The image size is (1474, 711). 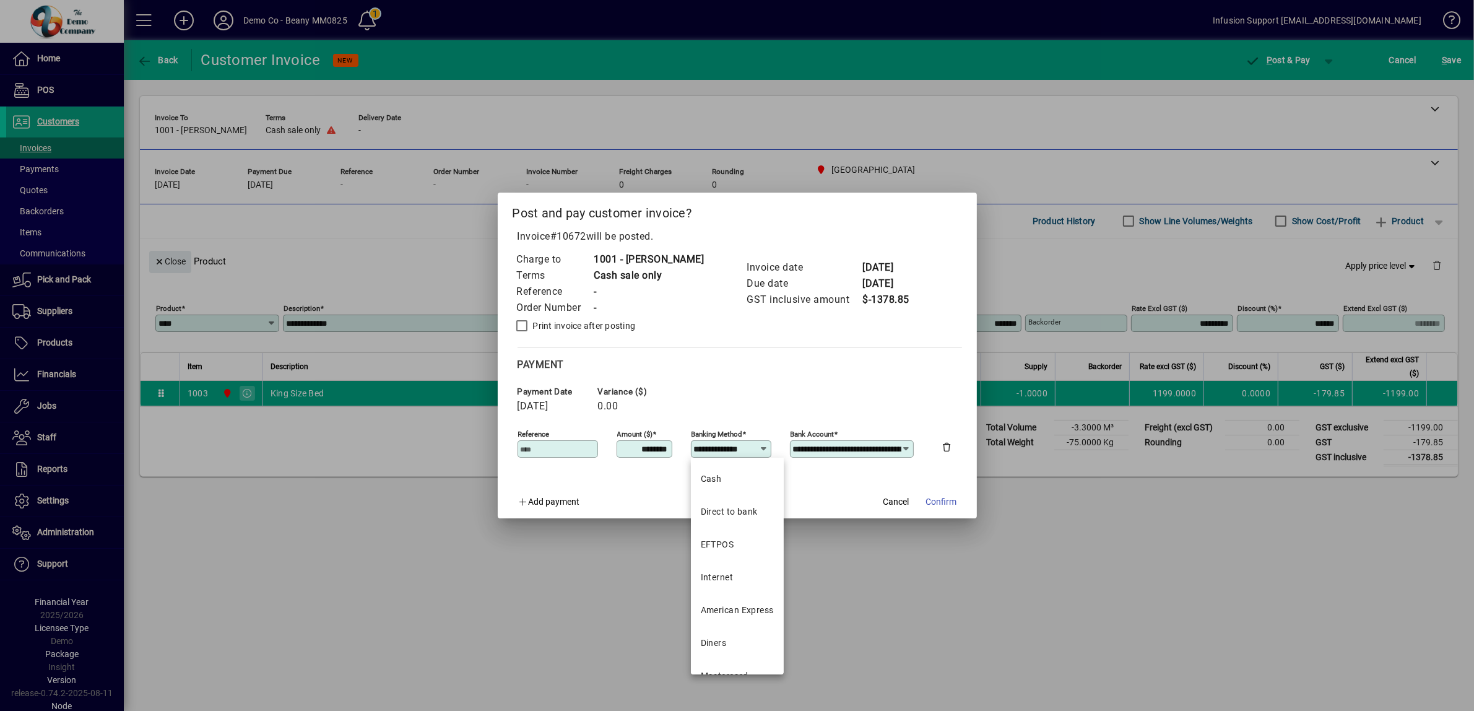 What do you see at coordinates (717, 577) in the screenshot?
I see `div: Internet` at bounding box center [717, 577].